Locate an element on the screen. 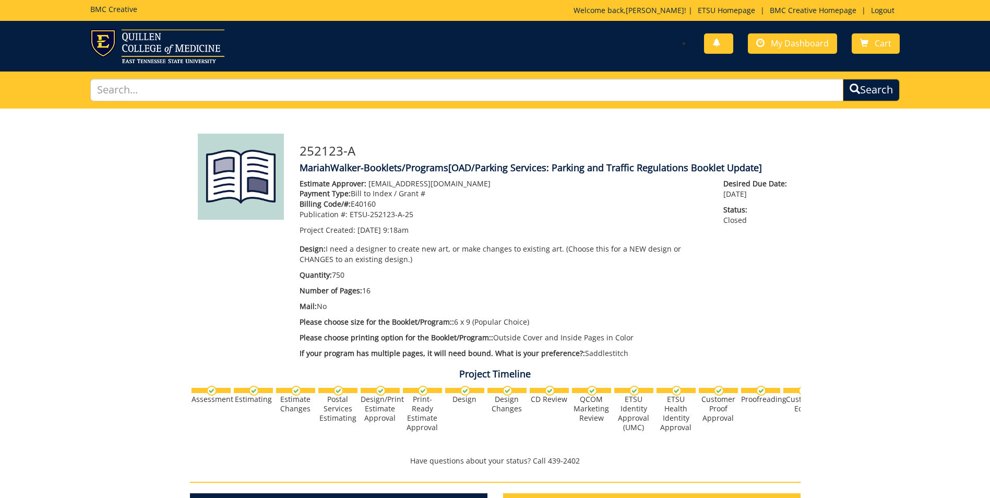 The image size is (990, 498). div: ETSU Identity Approval (UMC) is located at coordinates (634, 413).